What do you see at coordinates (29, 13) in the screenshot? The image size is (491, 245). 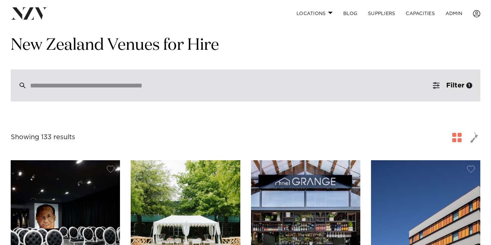 I see `img: nzv-logo.png` at bounding box center [29, 13].